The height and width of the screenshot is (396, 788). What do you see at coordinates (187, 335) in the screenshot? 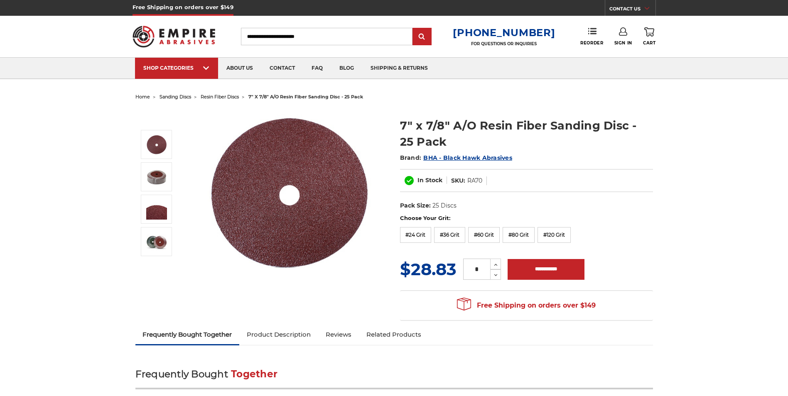
I see `a: Frequently Bought Together` at bounding box center [187, 335].